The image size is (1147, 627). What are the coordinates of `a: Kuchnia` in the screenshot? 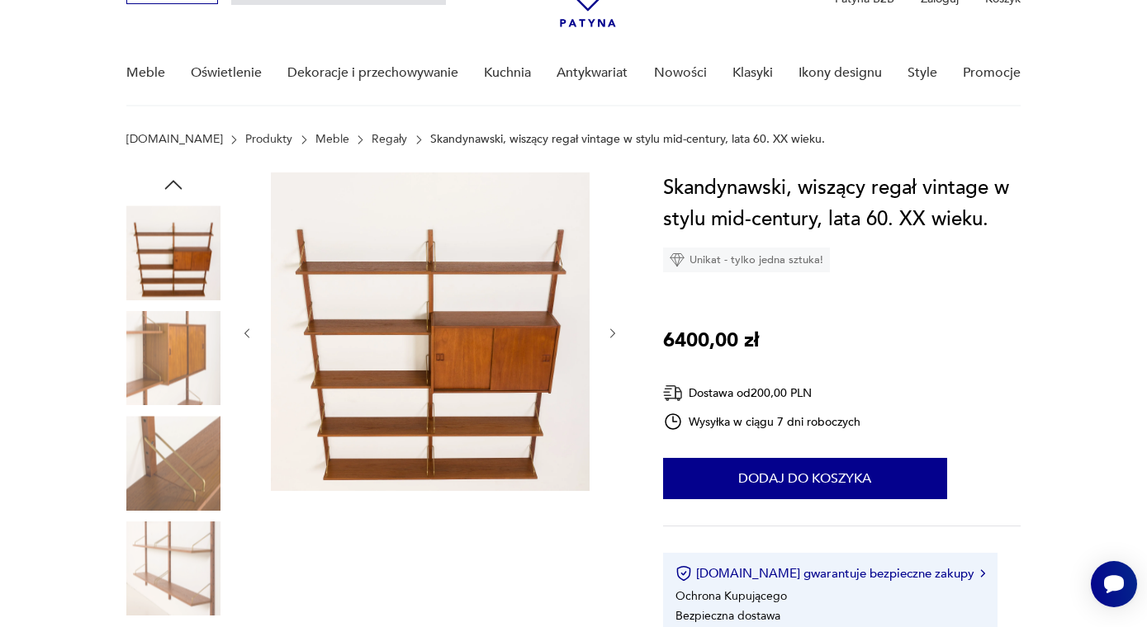 It's located at (507, 73).